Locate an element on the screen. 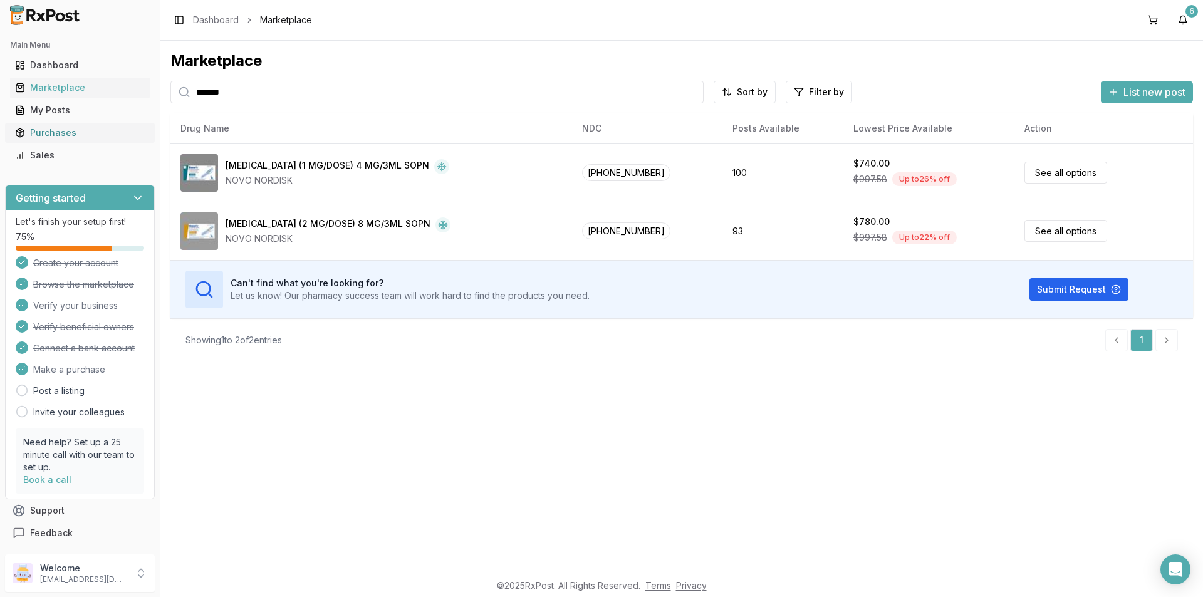  div: Dashboard is located at coordinates (80, 65).